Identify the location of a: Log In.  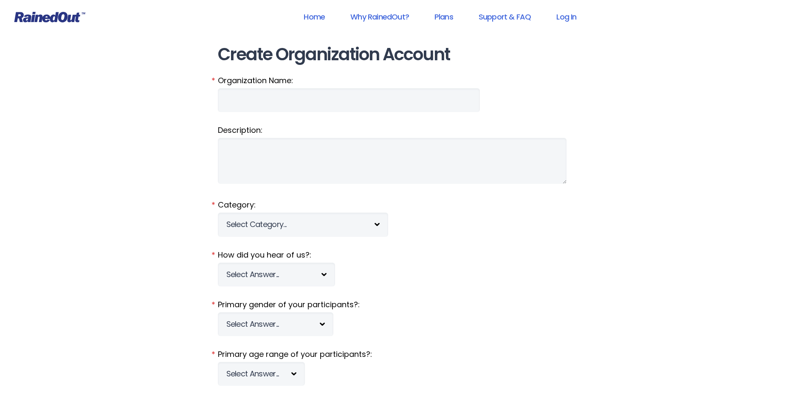
(566, 17).